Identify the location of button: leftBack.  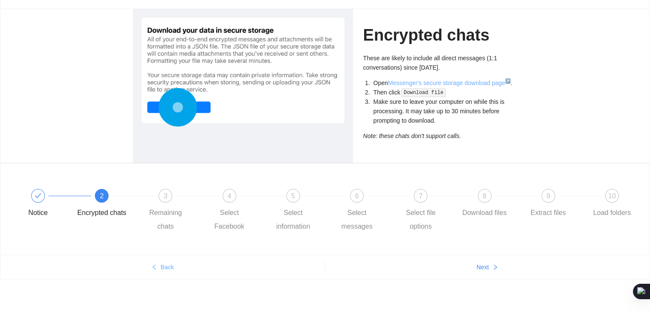
(162, 267).